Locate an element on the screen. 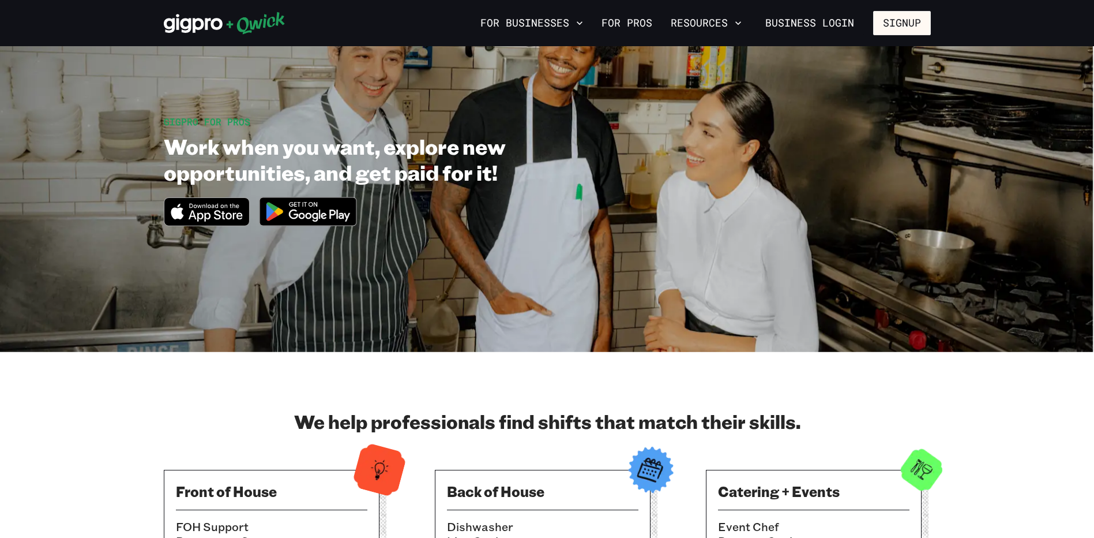 The image size is (1094, 538). button: For Businesses is located at coordinates (532, 23).